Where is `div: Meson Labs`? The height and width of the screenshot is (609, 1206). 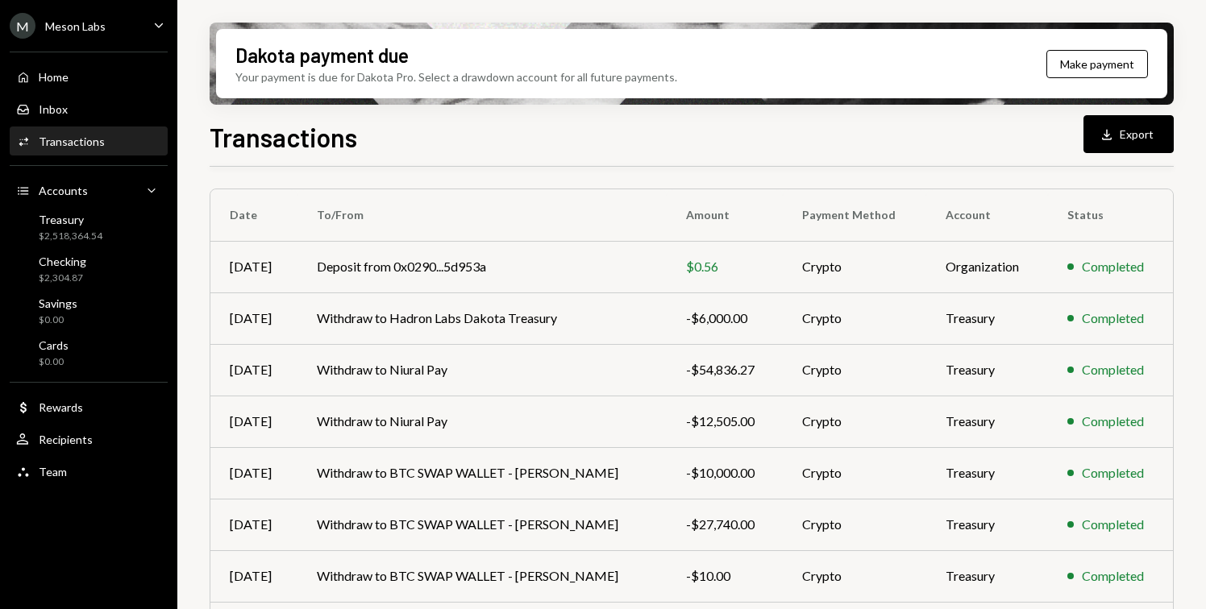
div: Meson Labs is located at coordinates (75, 26).